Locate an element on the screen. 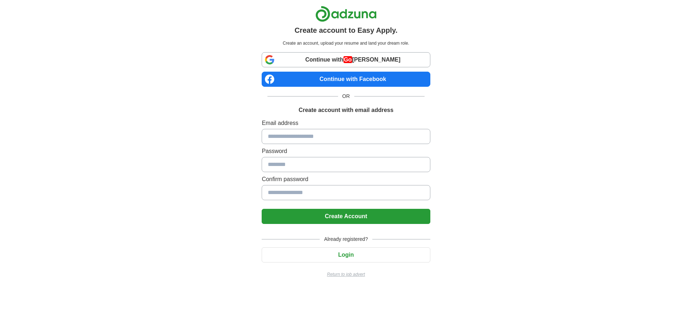 The height and width of the screenshot is (328, 692). button: Create Account is located at coordinates (346, 217).